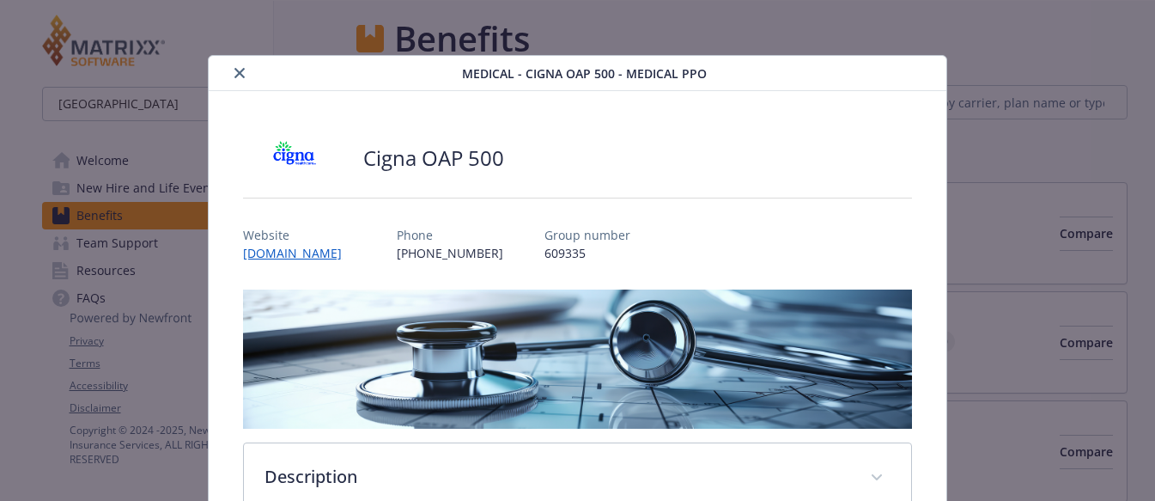 The height and width of the screenshot is (501, 1155). Describe the element at coordinates (587, 253) in the screenshot. I see `p: 609335` at that location.